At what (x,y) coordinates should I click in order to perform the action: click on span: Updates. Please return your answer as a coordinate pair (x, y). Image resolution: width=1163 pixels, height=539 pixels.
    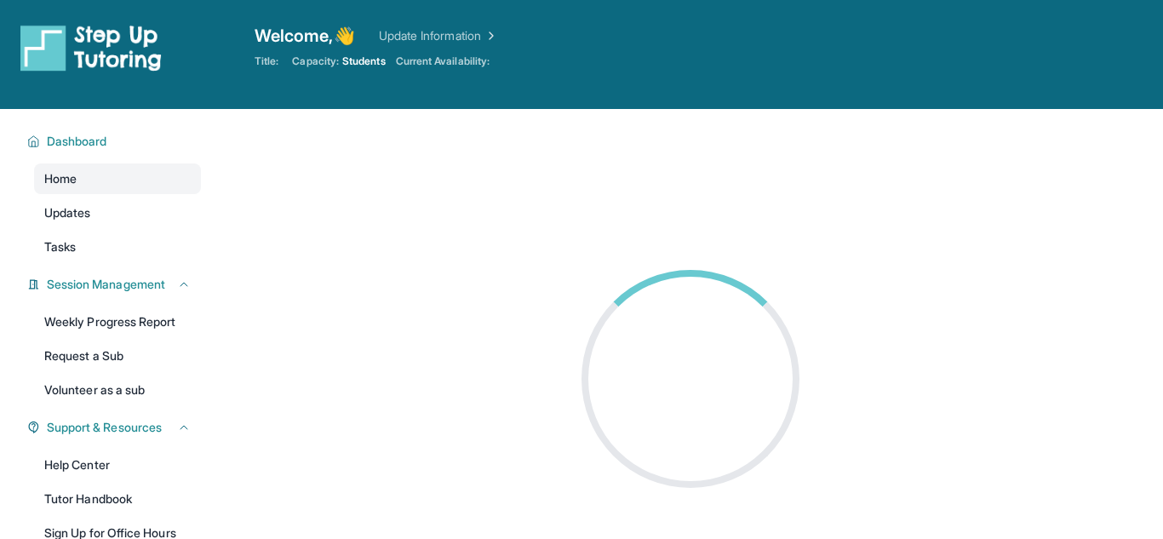
    Looking at the image, I should click on (67, 213).